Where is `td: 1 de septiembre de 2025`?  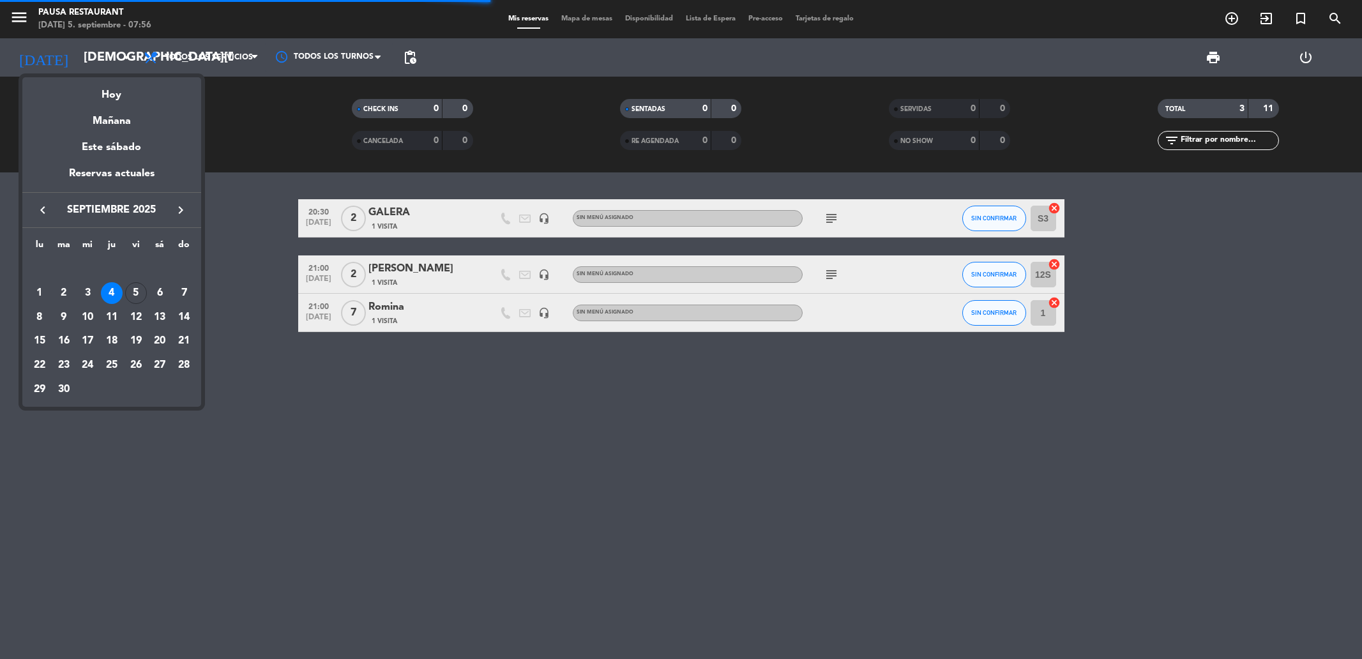
td: 1 de septiembre de 2025 is located at coordinates (40, 293).